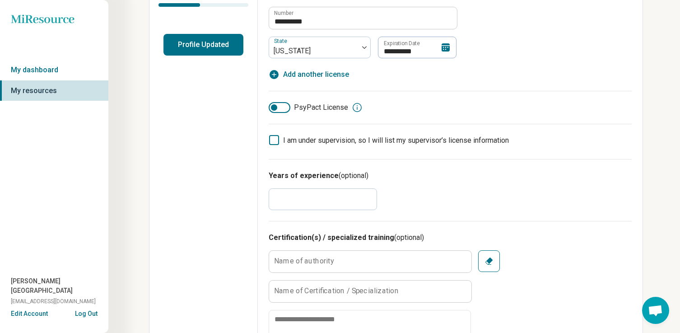 The image size is (680, 333). Describe the element at coordinates (284, 13) in the screenshot. I see `label: Number` at that location.